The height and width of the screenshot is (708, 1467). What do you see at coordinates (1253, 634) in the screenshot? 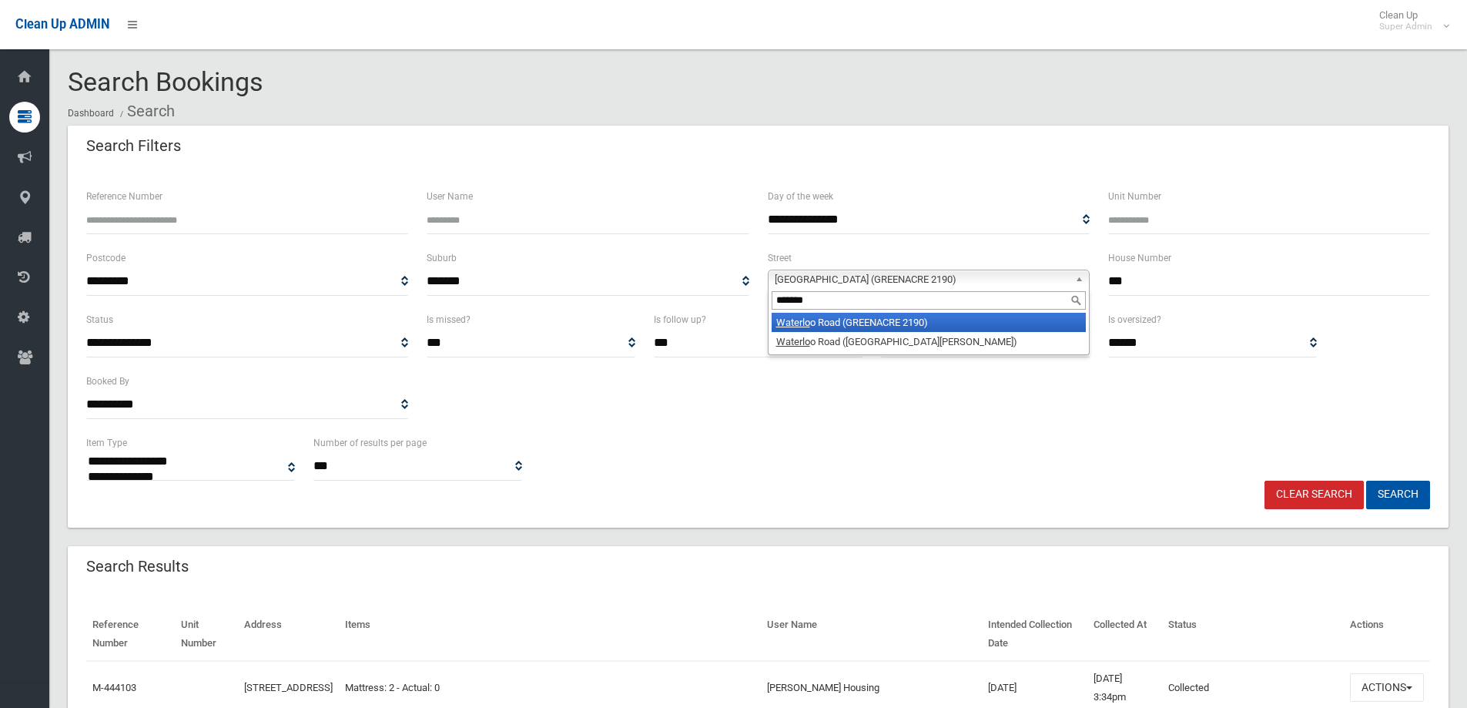
I see `th: Status` at bounding box center [1253, 634].